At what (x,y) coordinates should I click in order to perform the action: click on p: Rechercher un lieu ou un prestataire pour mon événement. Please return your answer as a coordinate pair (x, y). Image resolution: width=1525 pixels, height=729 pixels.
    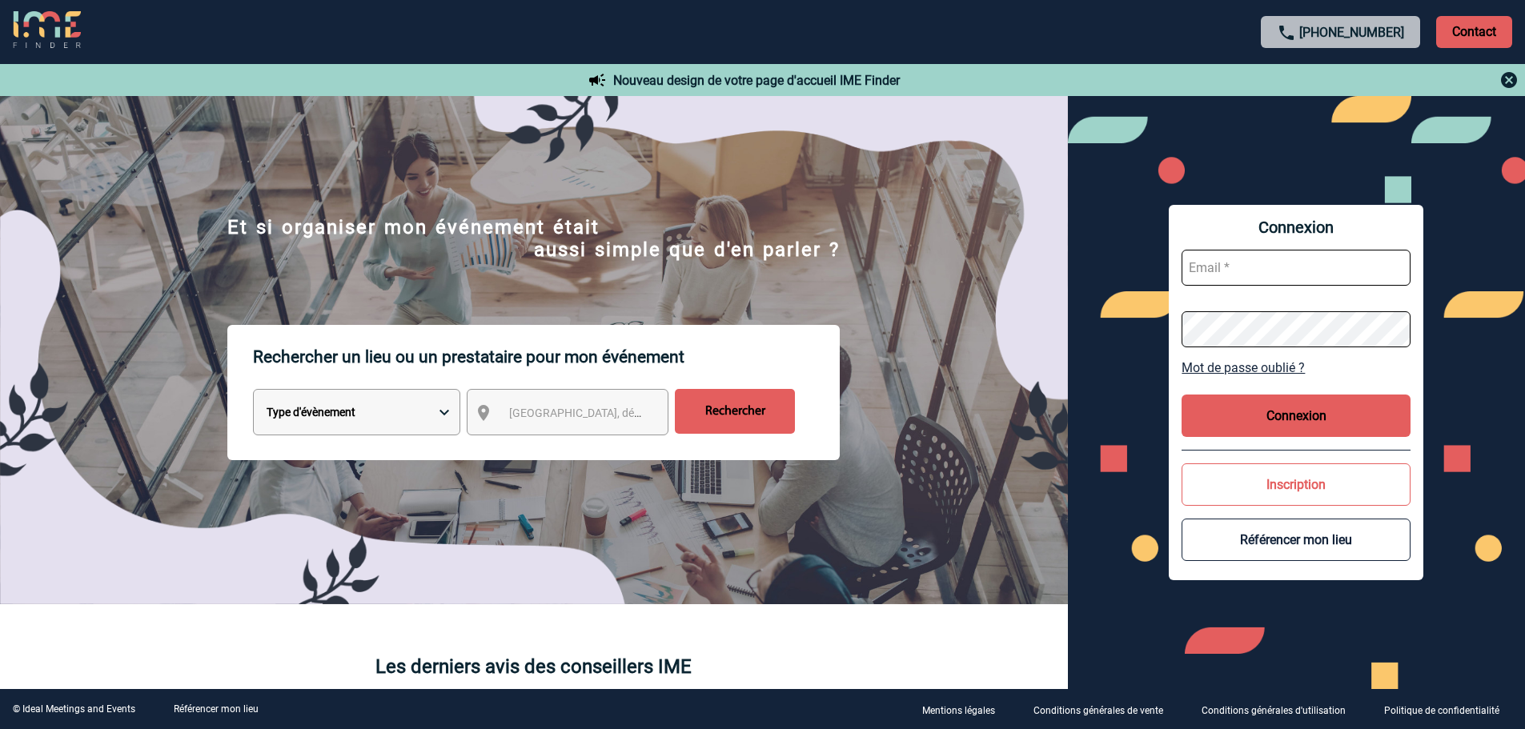
    Looking at the image, I should click on (546, 357).